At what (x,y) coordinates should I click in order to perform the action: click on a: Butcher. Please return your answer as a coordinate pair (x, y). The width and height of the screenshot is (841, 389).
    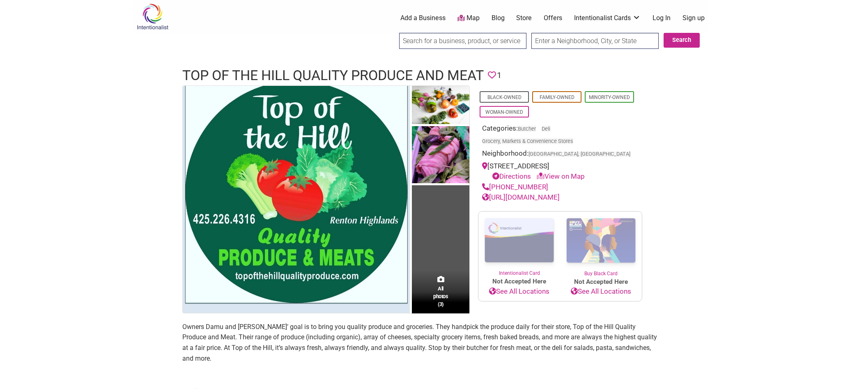
    Looking at the image, I should click on (527, 128).